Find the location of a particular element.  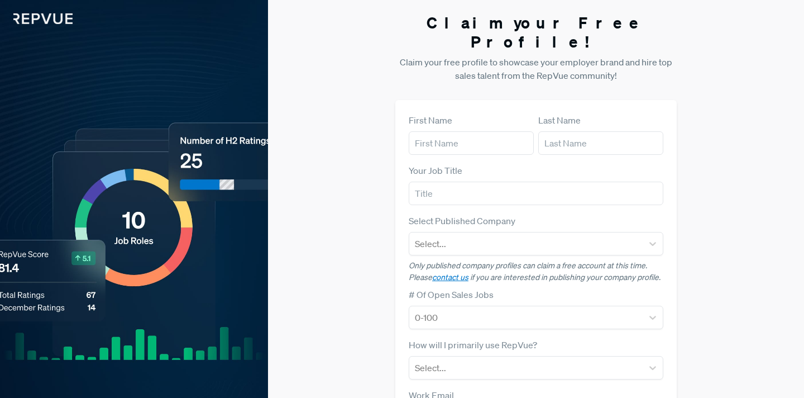

label: Select Published Company is located at coordinates (462, 221).